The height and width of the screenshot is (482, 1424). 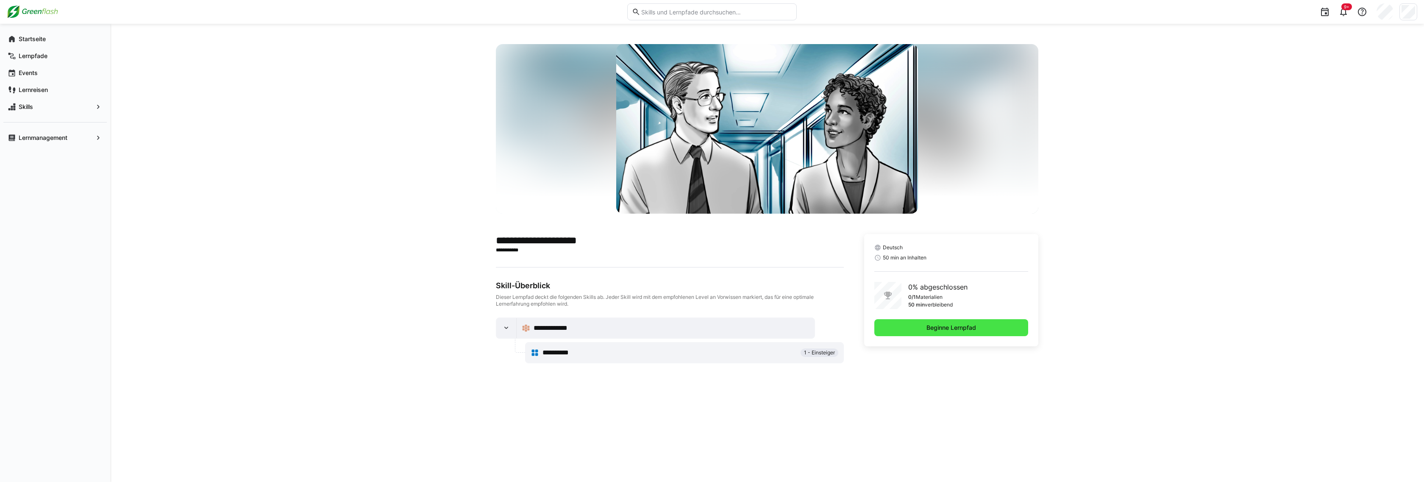 What do you see at coordinates (819, 352) in the screenshot?
I see `span: 1 - Einsteiger` at bounding box center [819, 352].